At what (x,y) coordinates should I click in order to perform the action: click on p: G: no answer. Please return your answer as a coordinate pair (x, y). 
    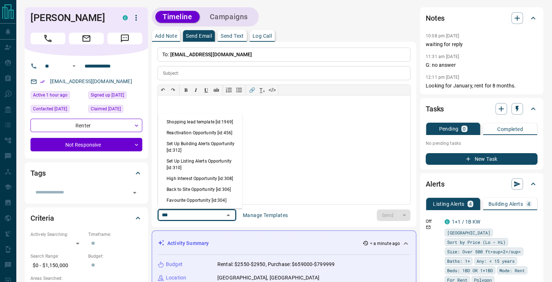
    Looking at the image, I should click on (482, 65).